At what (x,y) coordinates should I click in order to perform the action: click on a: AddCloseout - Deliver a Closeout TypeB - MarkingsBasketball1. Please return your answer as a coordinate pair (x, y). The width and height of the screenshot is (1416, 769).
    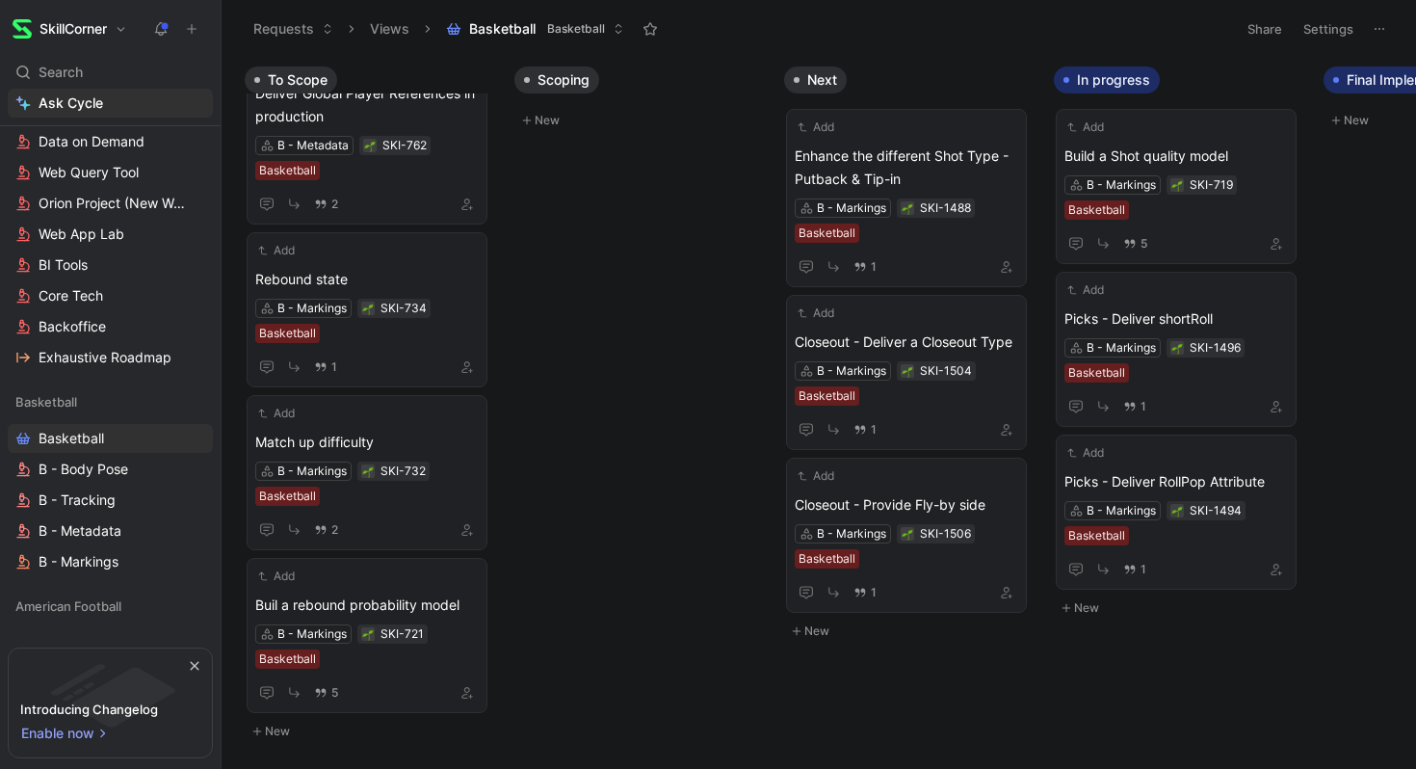
    Looking at the image, I should click on (907, 372).